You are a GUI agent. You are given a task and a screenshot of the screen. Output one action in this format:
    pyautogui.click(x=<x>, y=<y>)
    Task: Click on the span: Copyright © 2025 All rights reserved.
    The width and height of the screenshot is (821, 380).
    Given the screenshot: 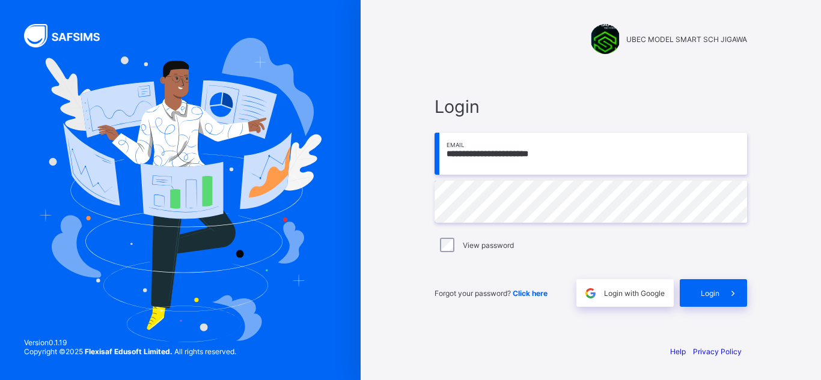 What is the action you would take?
    pyautogui.click(x=130, y=352)
    